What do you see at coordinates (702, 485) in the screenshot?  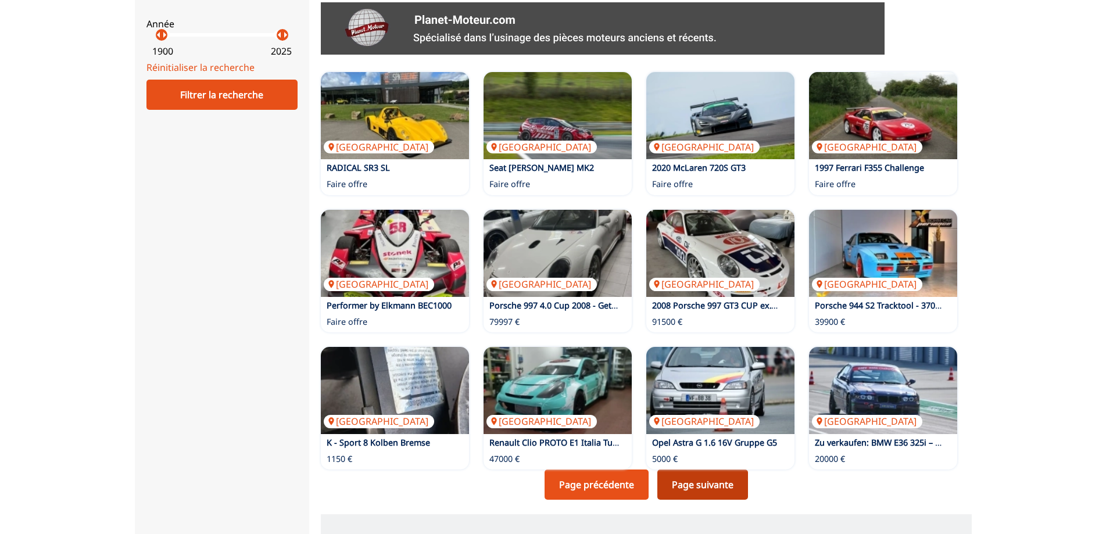 I see `a: Page suivante` at bounding box center [702, 485].